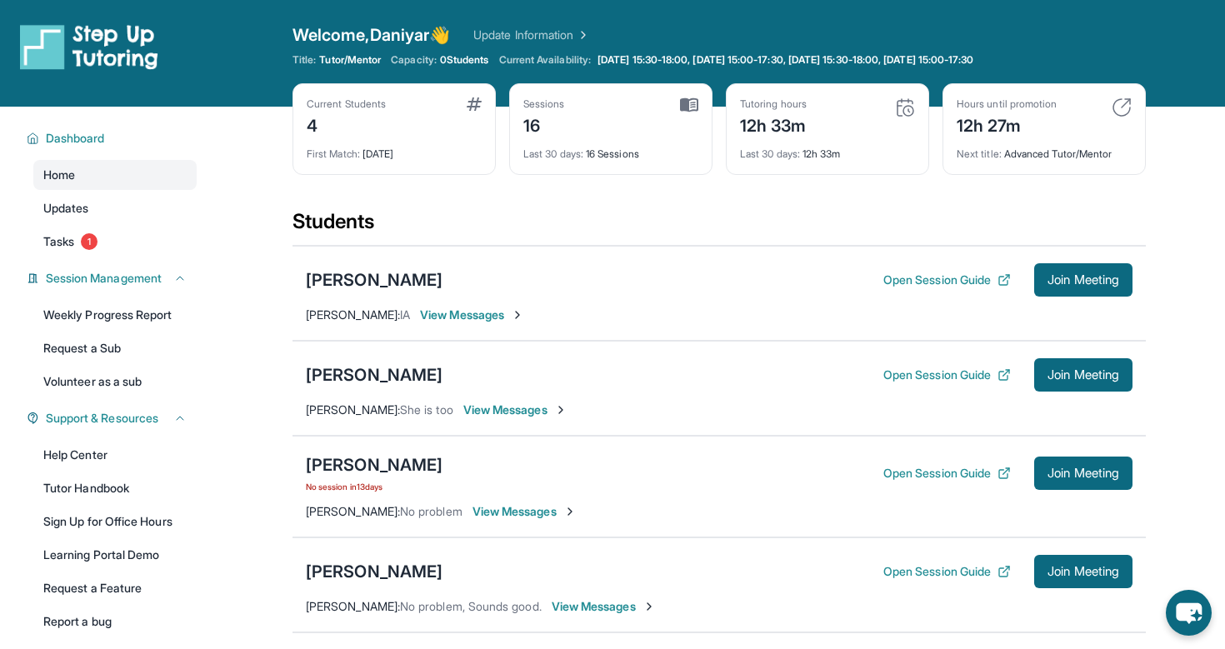  Describe the element at coordinates (115, 522) in the screenshot. I see `a: Sign Up for Office Hours` at that location.